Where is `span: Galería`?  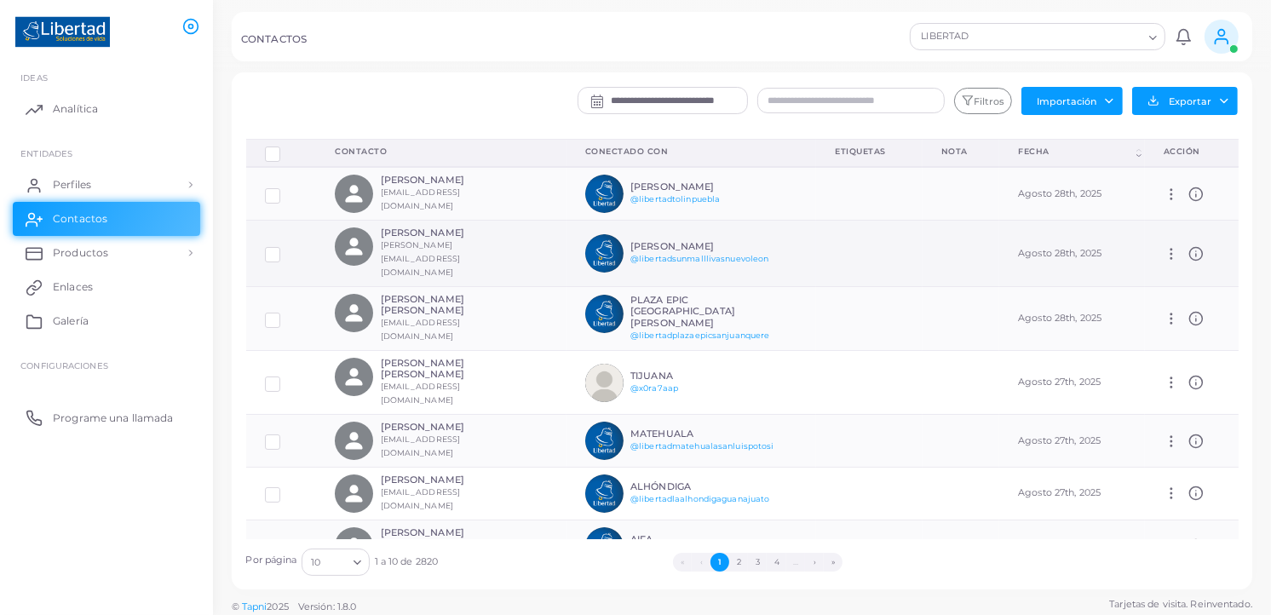
span: Galería is located at coordinates (71, 321).